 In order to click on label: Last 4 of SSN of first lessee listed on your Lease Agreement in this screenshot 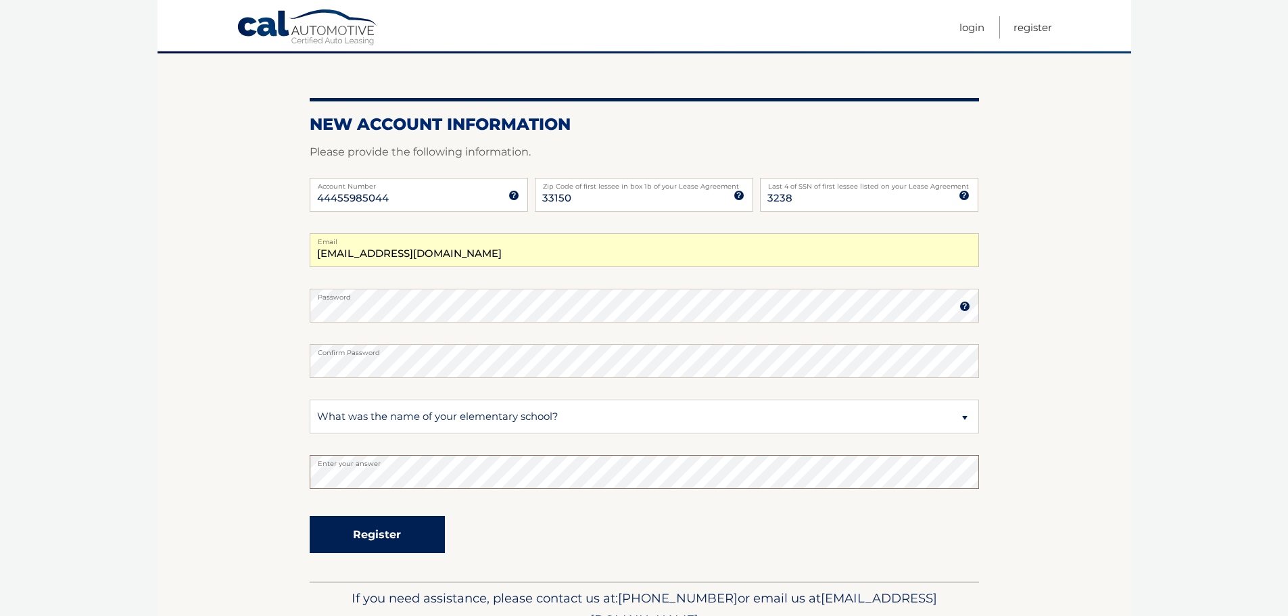, I will do `click(868, 183)`.